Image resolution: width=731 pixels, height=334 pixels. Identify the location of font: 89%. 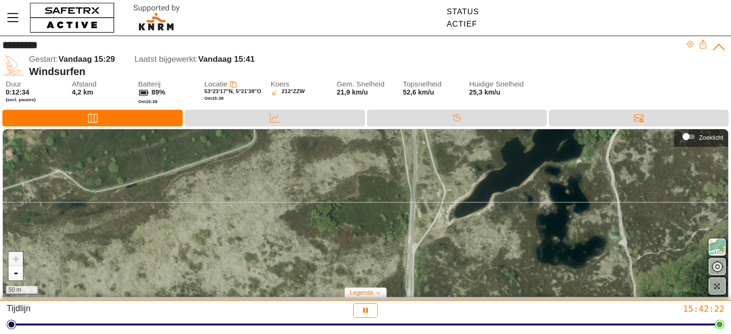
(158, 92).